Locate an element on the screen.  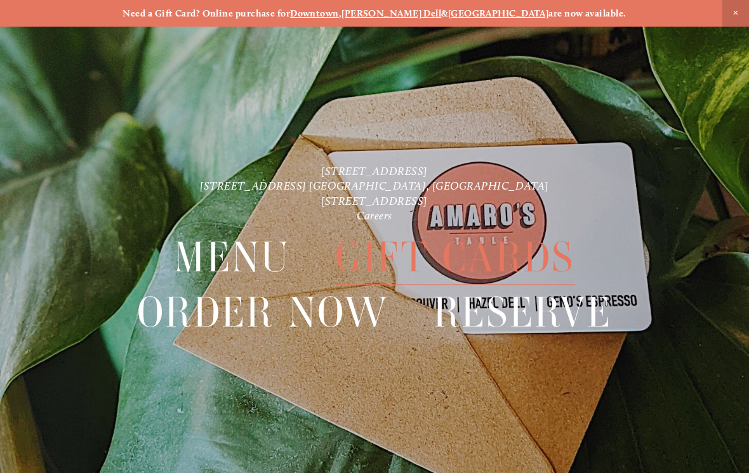
strong: are now available. is located at coordinates (587, 13).